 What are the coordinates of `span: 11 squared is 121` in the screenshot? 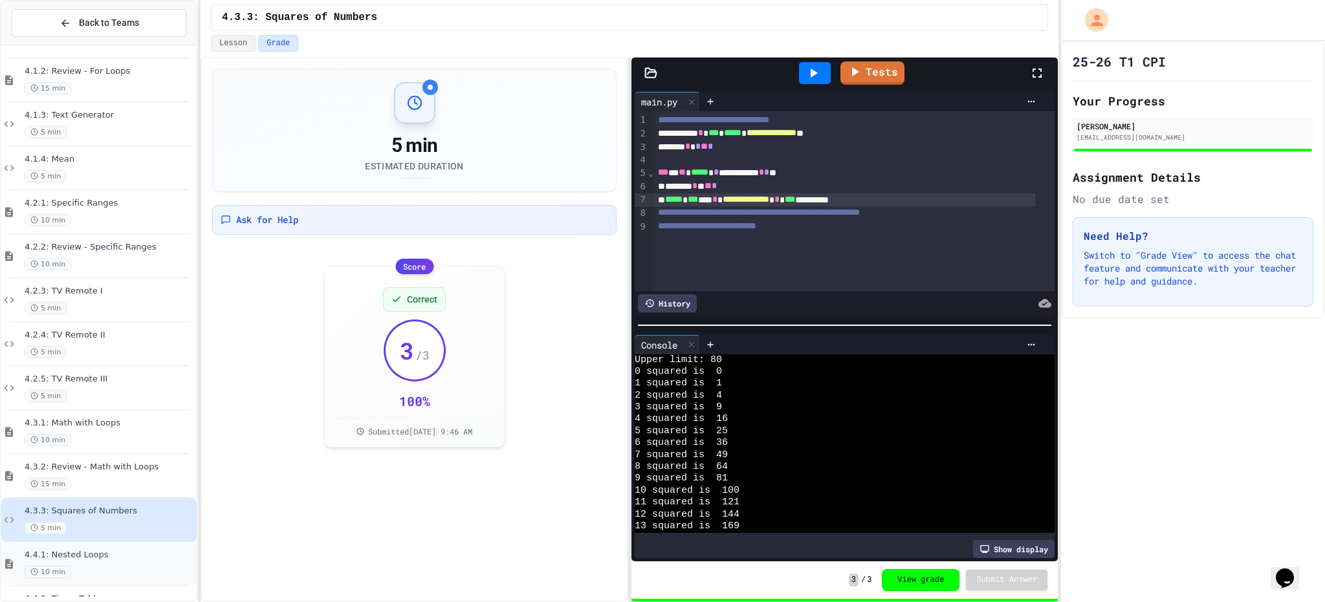 It's located at (687, 503).